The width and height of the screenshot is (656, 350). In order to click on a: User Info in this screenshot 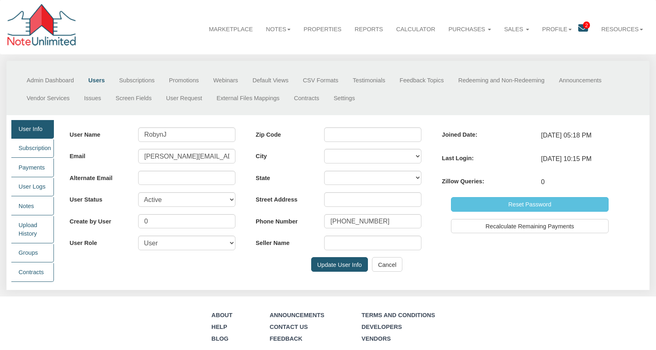, I will do `click(32, 129)`.